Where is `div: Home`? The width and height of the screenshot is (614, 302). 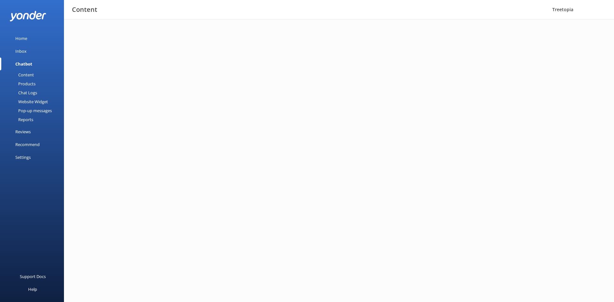 div: Home is located at coordinates (21, 38).